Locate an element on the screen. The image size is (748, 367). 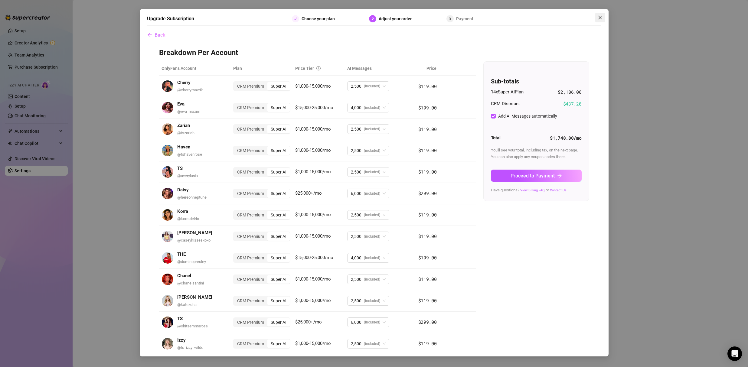
span: $25,000+/mo is located at coordinates (309, 322).